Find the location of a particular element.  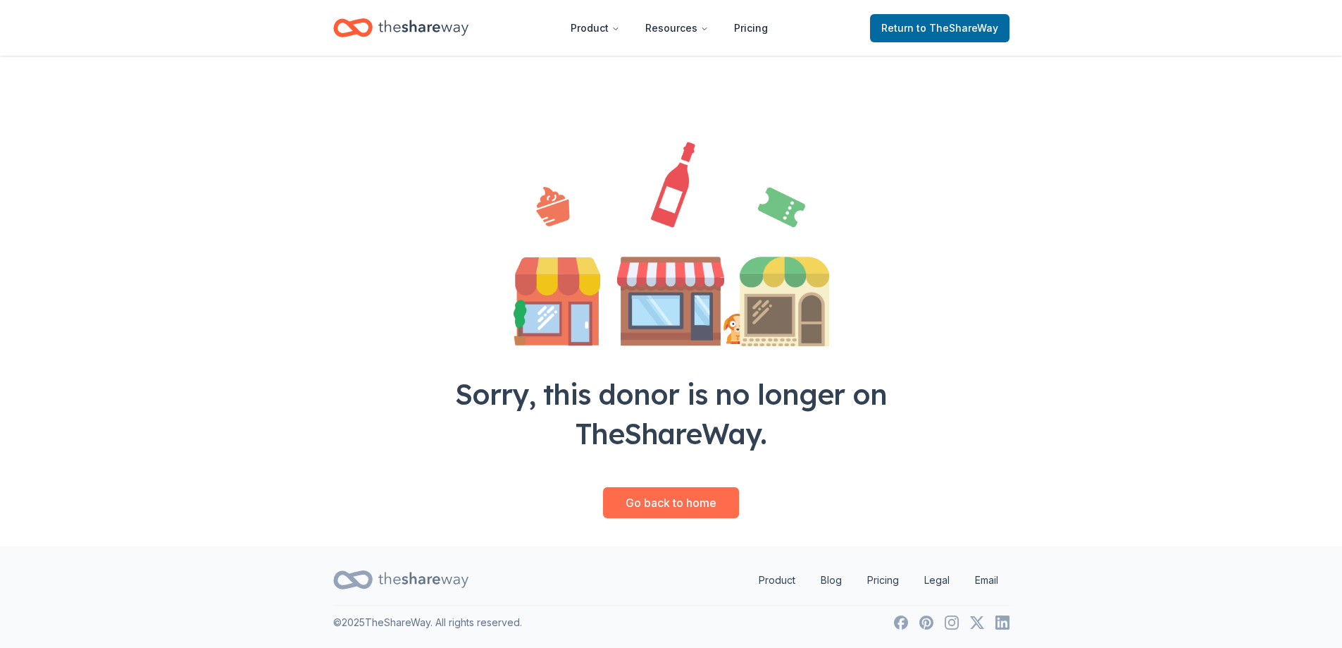

span: to TheShareWay is located at coordinates (958, 27).